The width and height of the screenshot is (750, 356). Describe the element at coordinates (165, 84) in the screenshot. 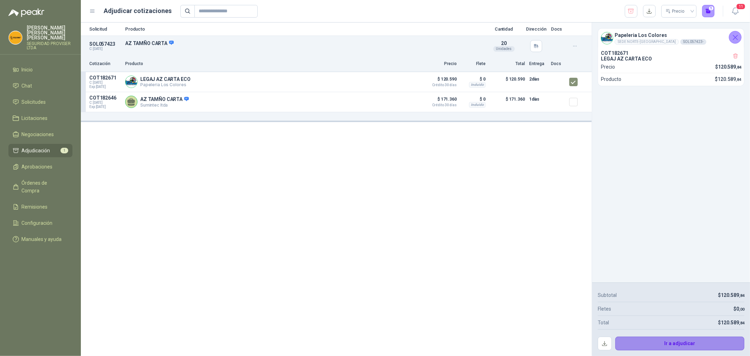

I see `p: Papeleria Los Colores` at that location.